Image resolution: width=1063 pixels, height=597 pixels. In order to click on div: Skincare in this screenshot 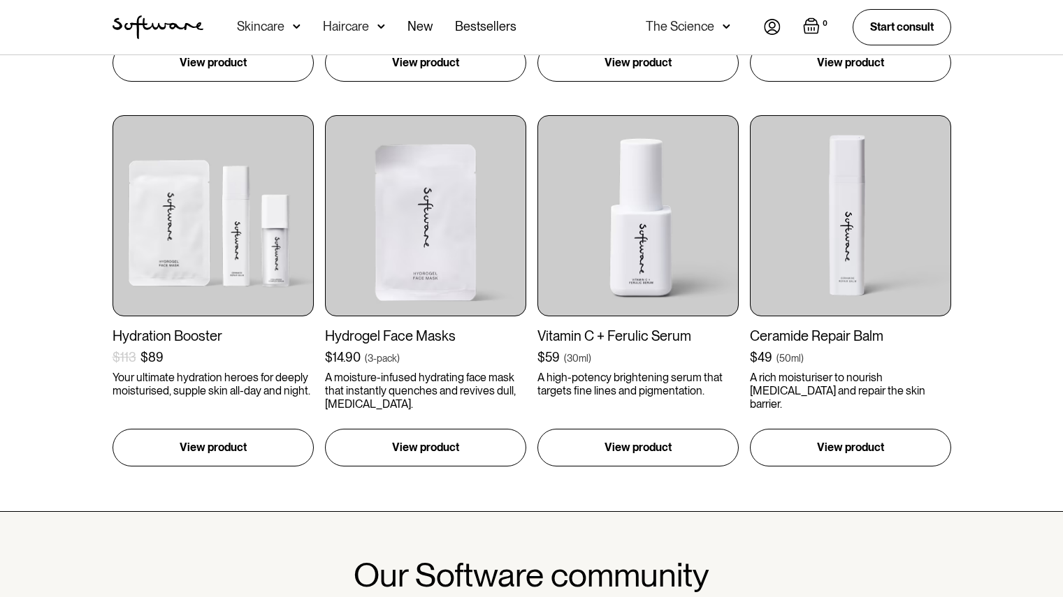, I will do `click(261, 27)`.